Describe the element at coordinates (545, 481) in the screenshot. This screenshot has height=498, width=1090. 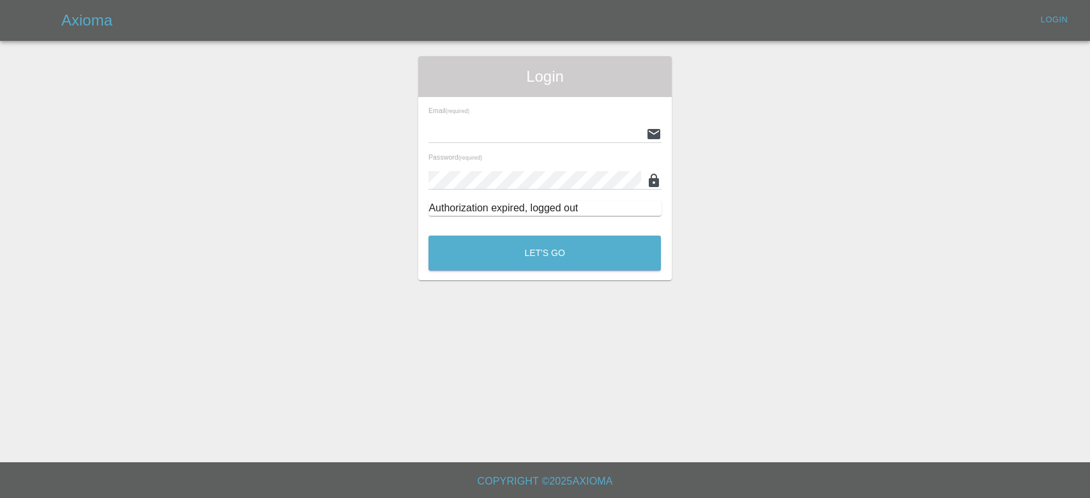
I see `h6: Copyright © 2025 Axioma` at that location.